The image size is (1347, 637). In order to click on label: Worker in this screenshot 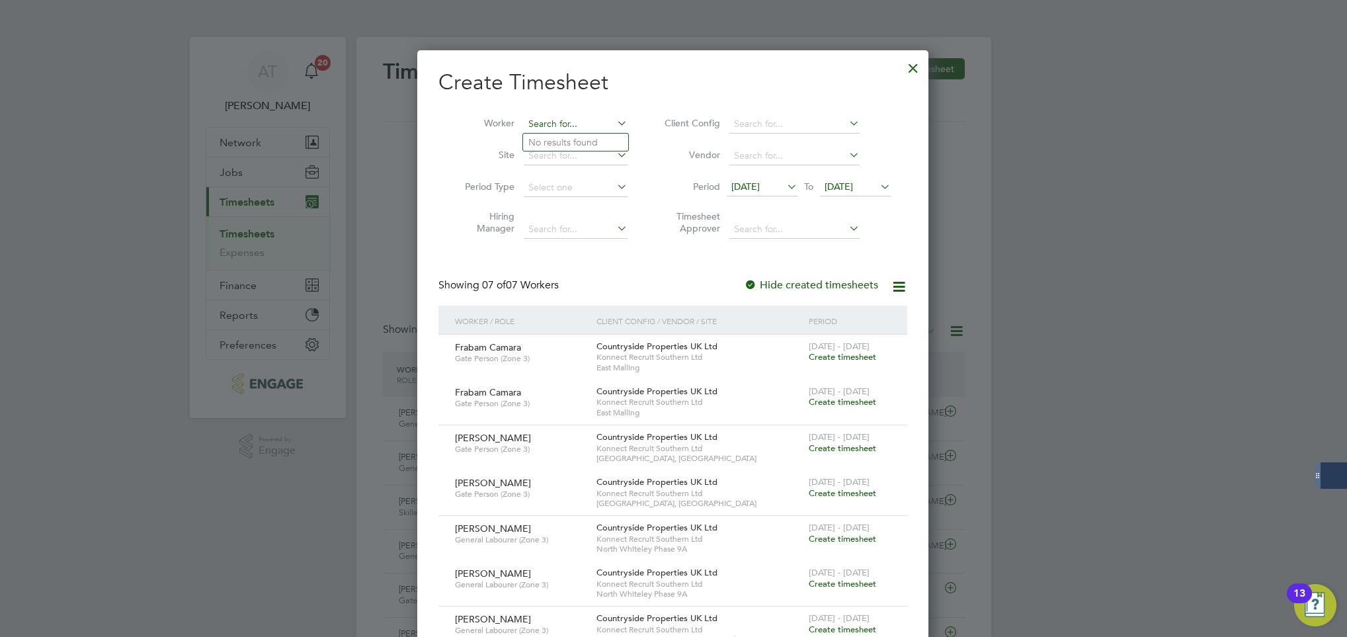, I will do `click(485, 123)`.